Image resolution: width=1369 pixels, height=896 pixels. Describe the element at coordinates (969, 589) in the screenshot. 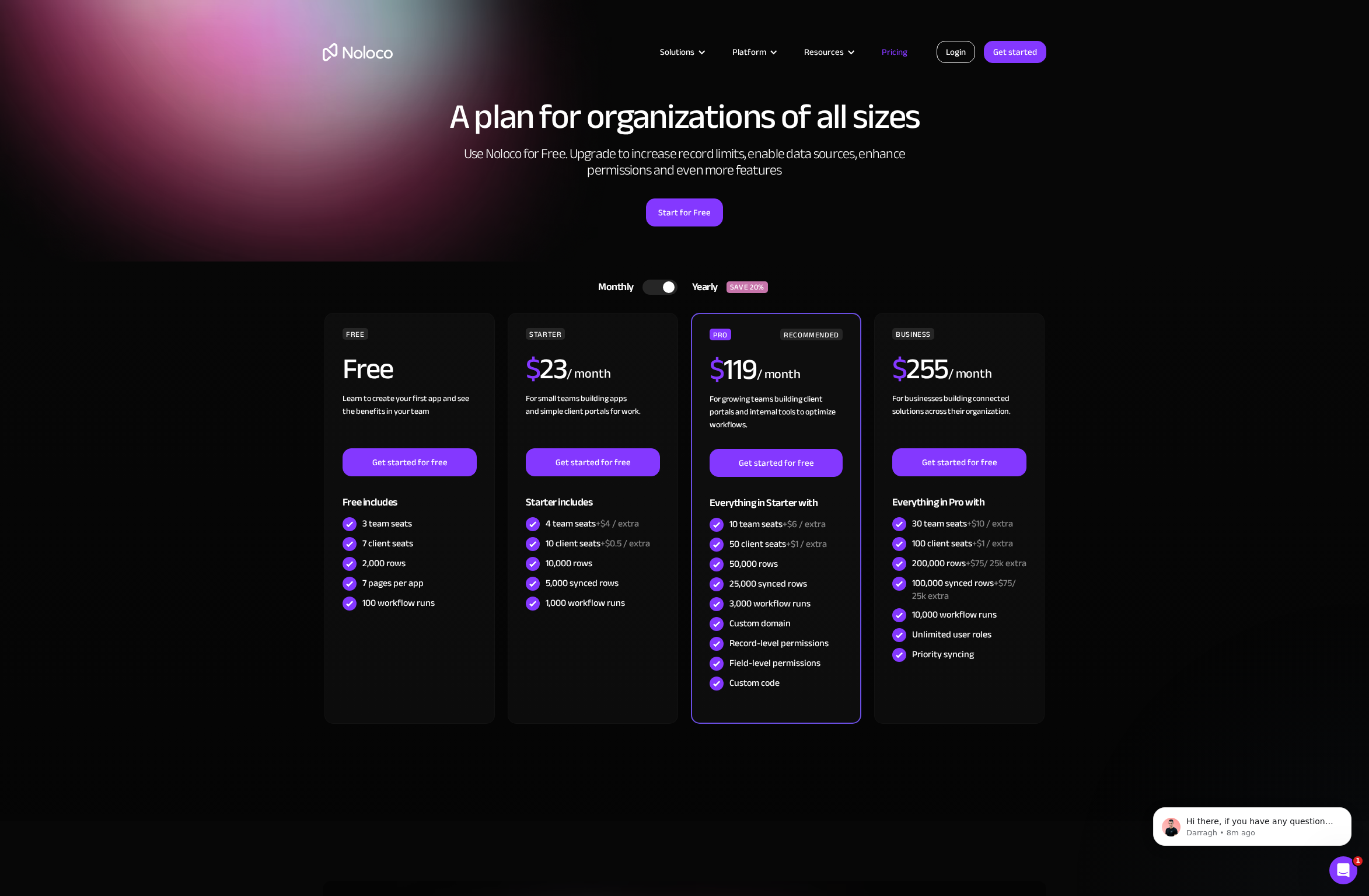

I see `div: 100,000 synced rows` at that location.